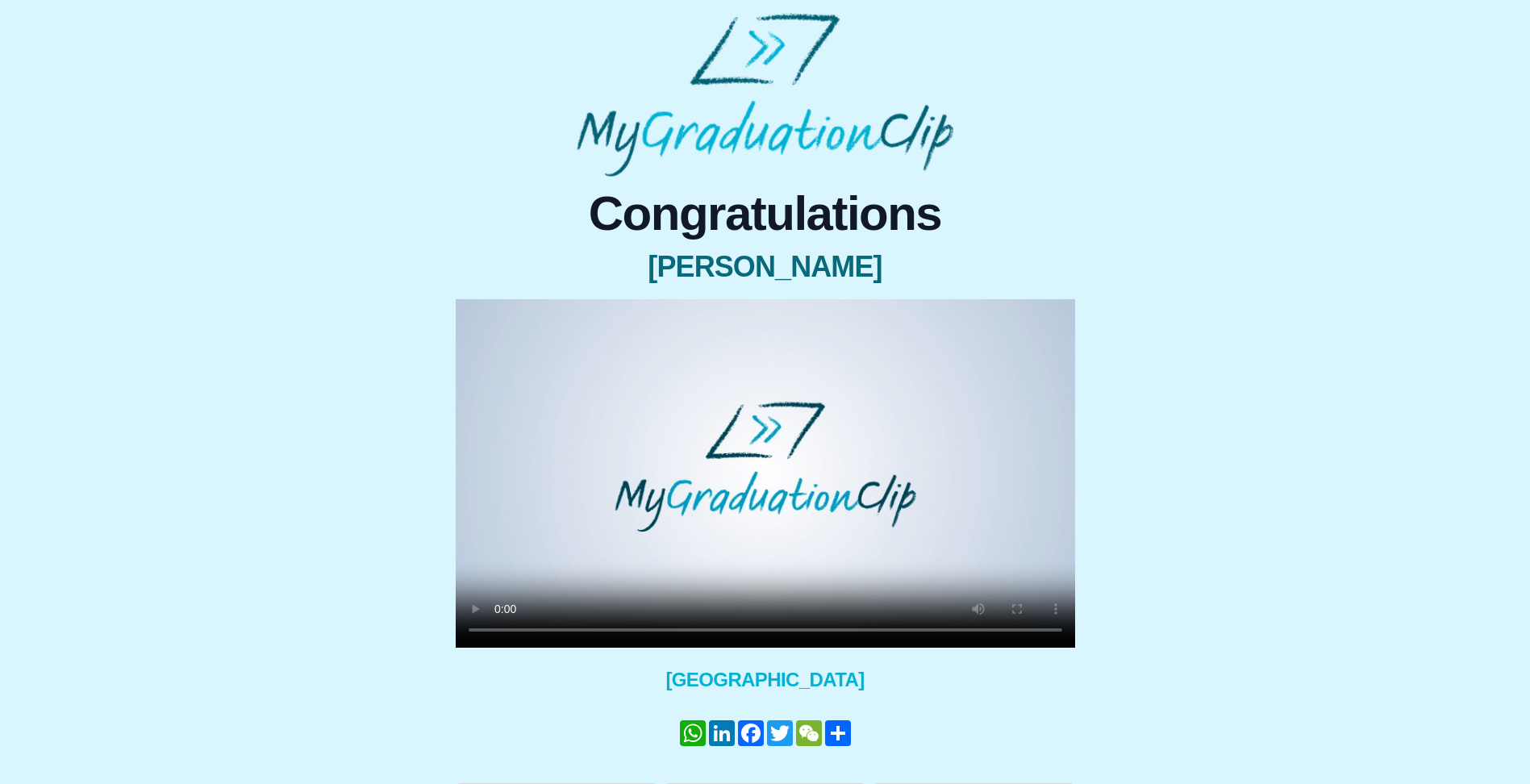 The image size is (1530, 784). Describe the element at coordinates (780, 733) in the screenshot. I see `a: Twitter` at that location.